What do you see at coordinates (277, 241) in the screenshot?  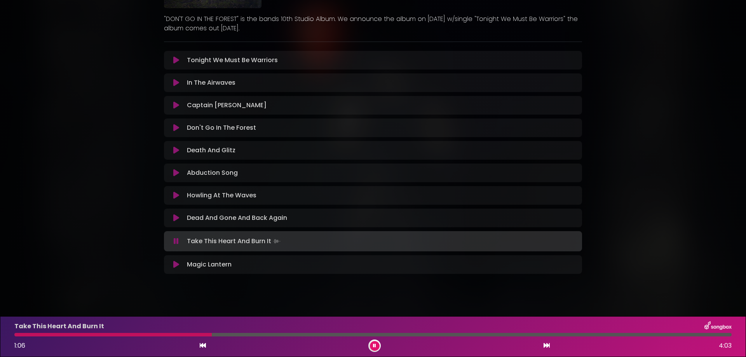 I see `img: waveform4.gif` at bounding box center [277, 241].